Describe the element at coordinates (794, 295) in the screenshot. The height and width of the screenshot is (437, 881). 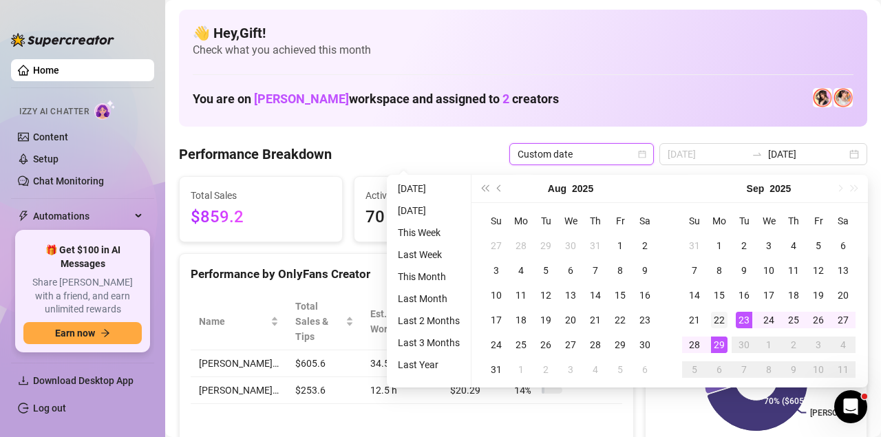
I see `div: 18` at that location.